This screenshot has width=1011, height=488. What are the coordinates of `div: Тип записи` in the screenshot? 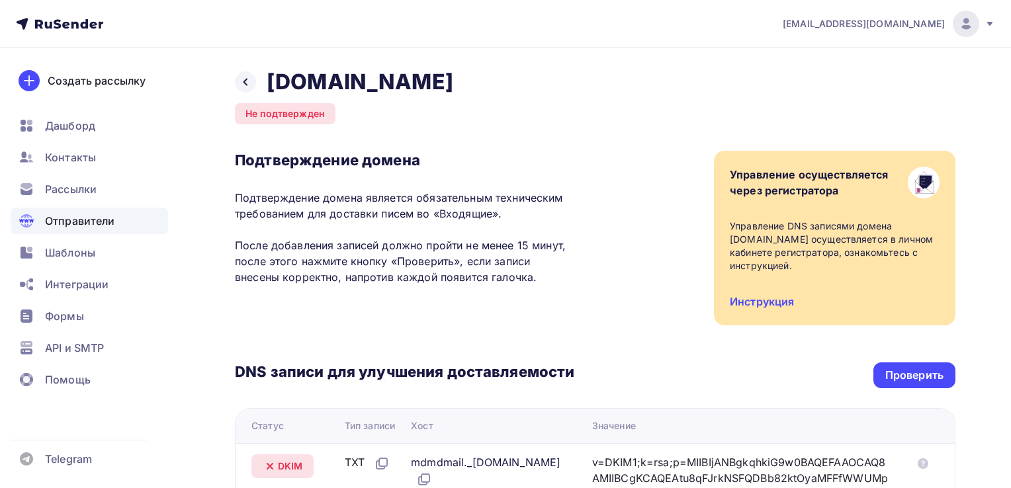 It's located at (370, 426).